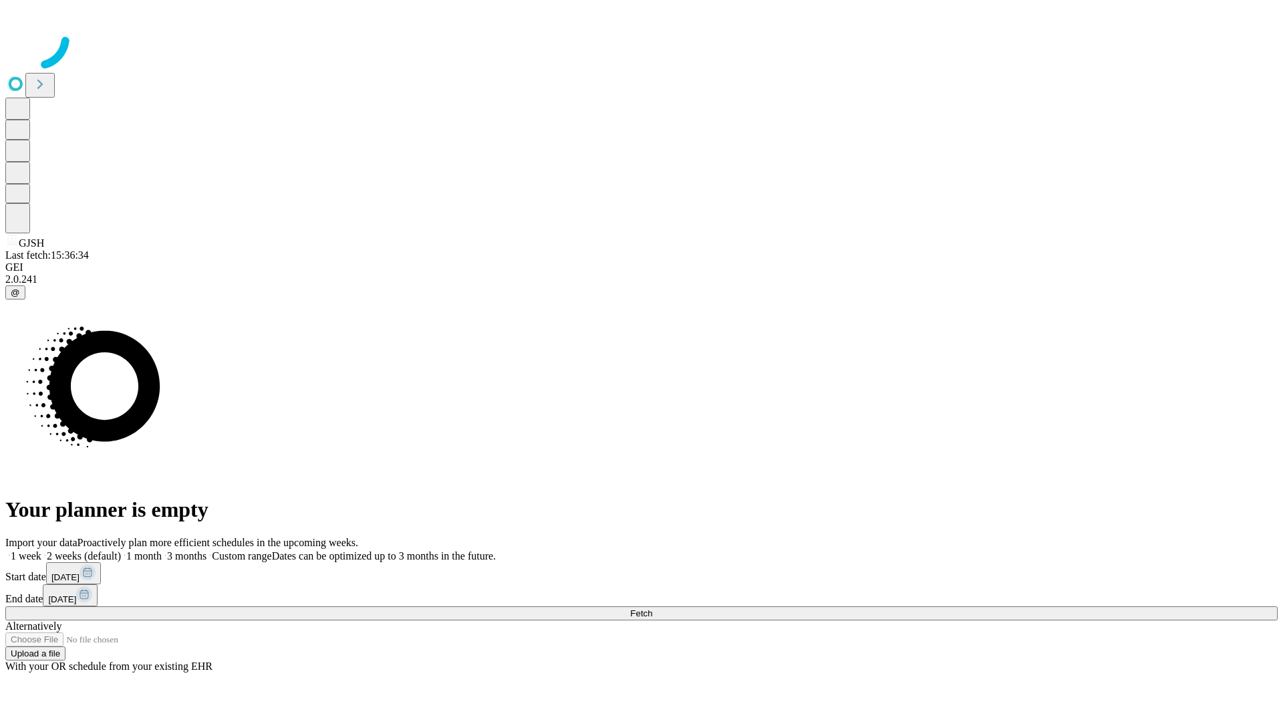 Image resolution: width=1283 pixels, height=722 pixels. Describe the element at coordinates (33, 625) in the screenshot. I see `span: Alternatively` at that location.